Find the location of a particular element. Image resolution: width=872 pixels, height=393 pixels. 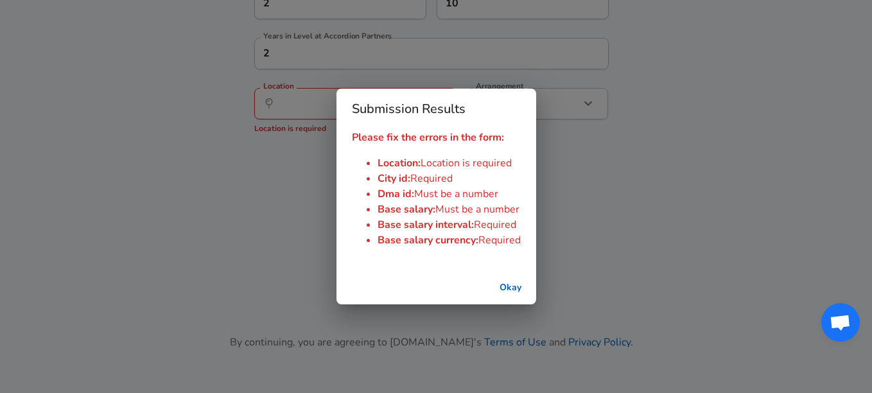

span: Base salary : is located at coordinates (406, 209).